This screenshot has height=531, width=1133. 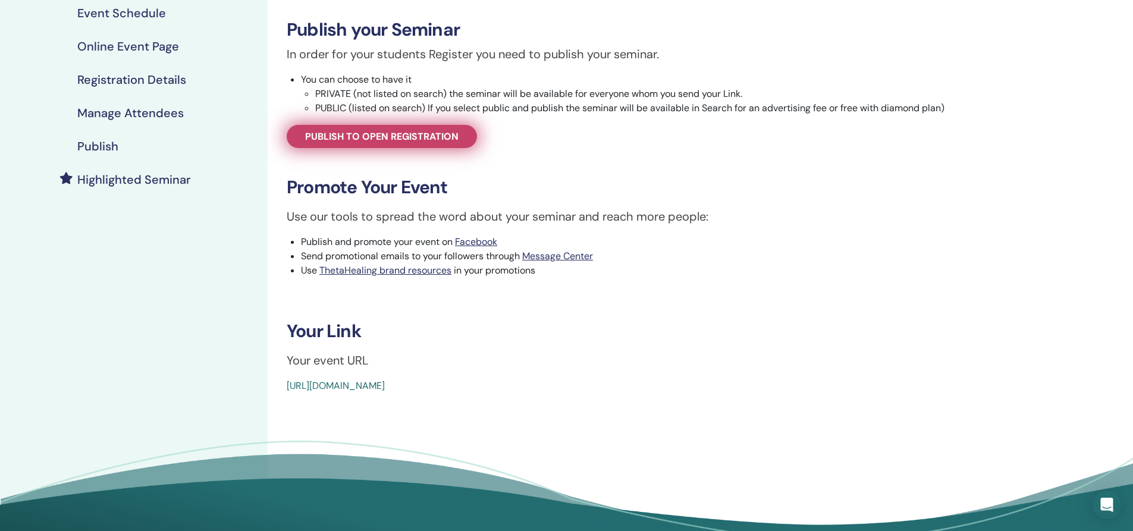 What do you see at coordinates (645, 187) in the screenshot?
I see `h3: Promote Your Event` at bounding box center [645, 187].